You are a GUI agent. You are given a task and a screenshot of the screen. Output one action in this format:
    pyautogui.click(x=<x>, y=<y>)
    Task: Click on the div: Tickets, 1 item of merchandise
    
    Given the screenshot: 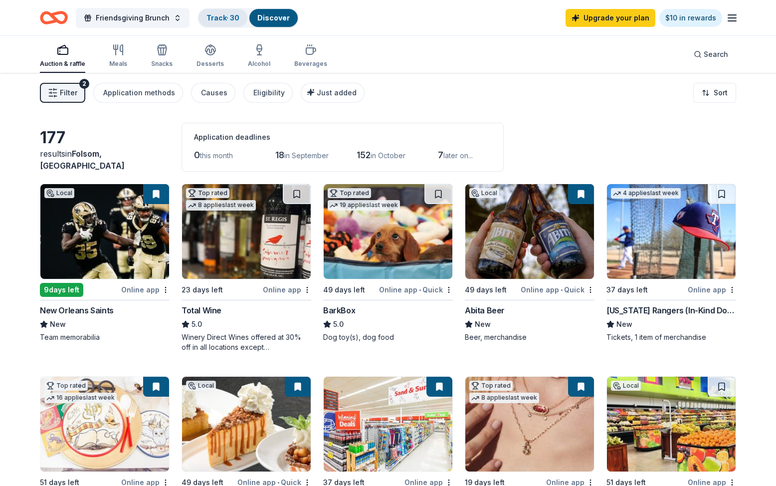 What is the action you would take?
    pyautogui.click(x=671, y=337)
    